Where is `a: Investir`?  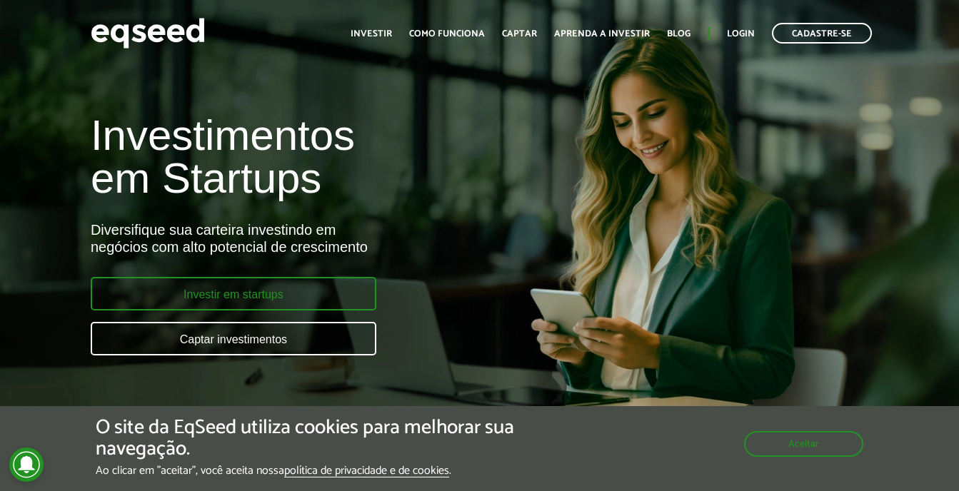
a: Investir is located at coordinates (371, 34).